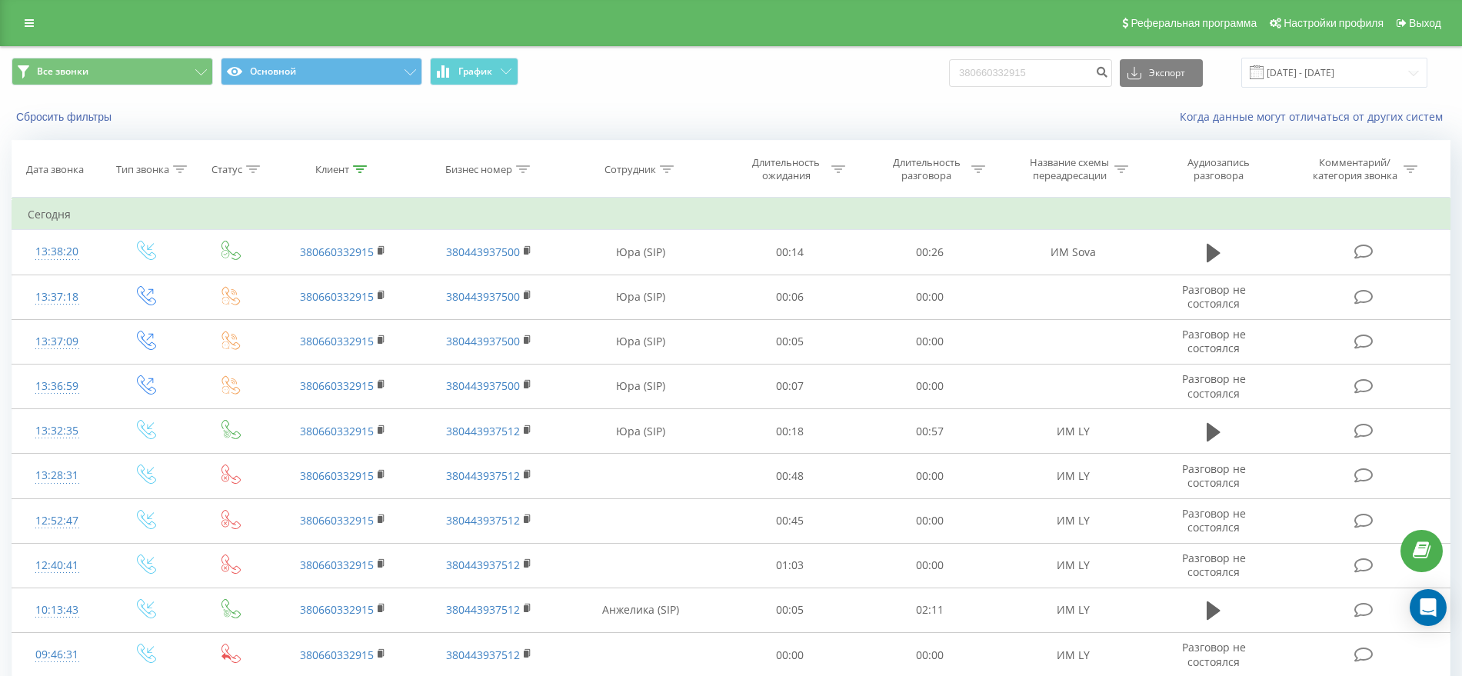  What do you see at coordinates (227, 169) in the screenshot?
I see `div: Статус` at bounding box center [227, 169].